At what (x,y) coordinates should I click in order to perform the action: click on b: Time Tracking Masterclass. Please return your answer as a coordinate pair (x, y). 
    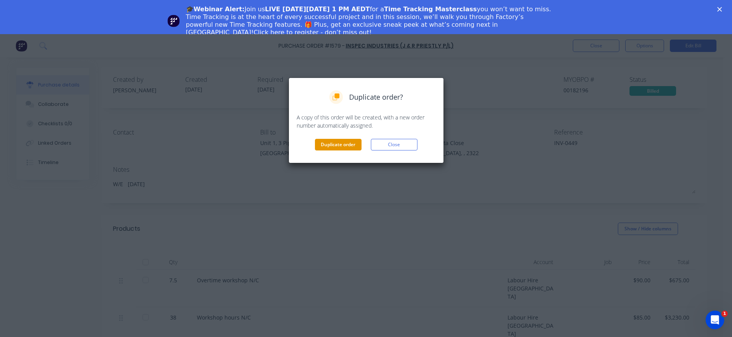
    Looking at the image, I should click on (430, 9).